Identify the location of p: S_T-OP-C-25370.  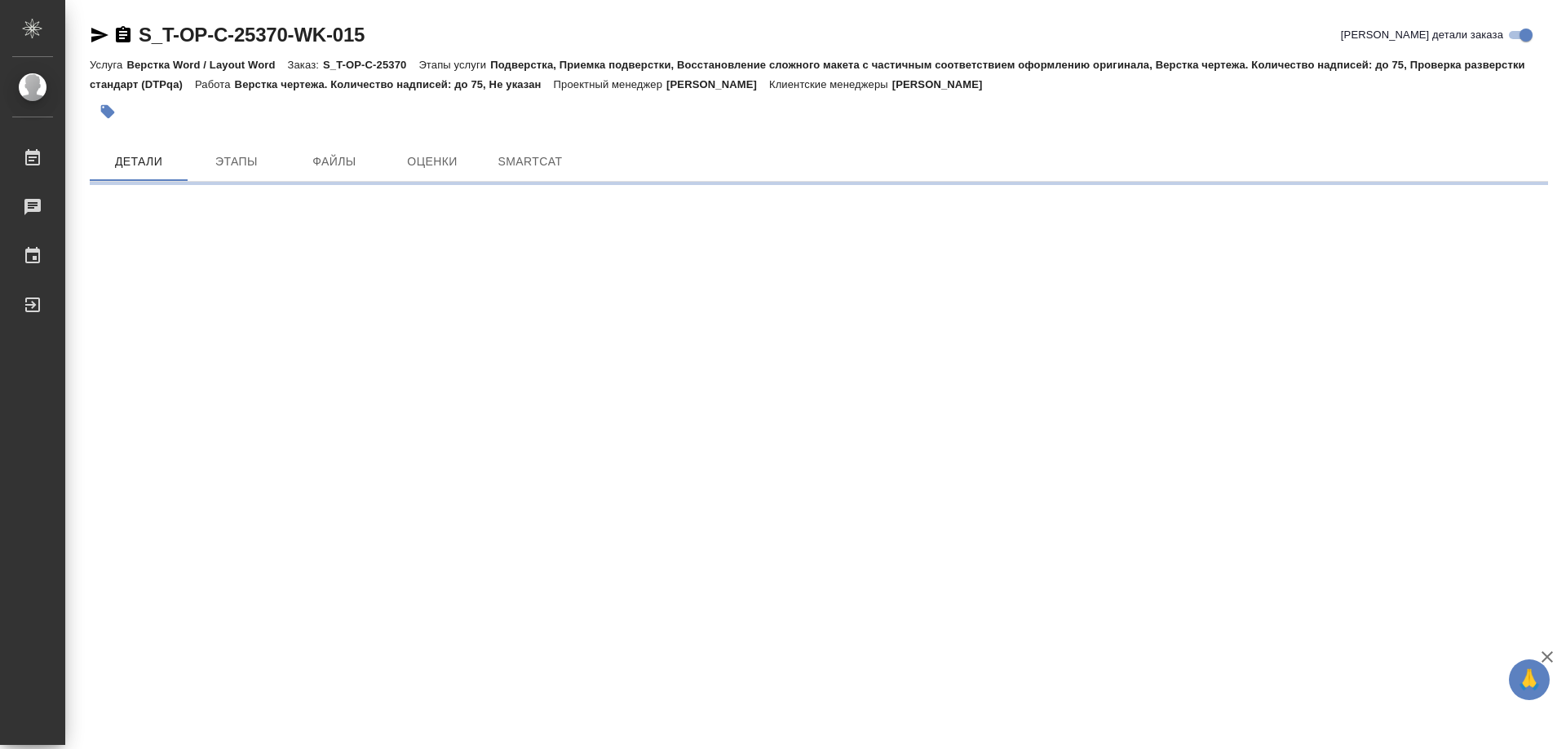
(370, 64).